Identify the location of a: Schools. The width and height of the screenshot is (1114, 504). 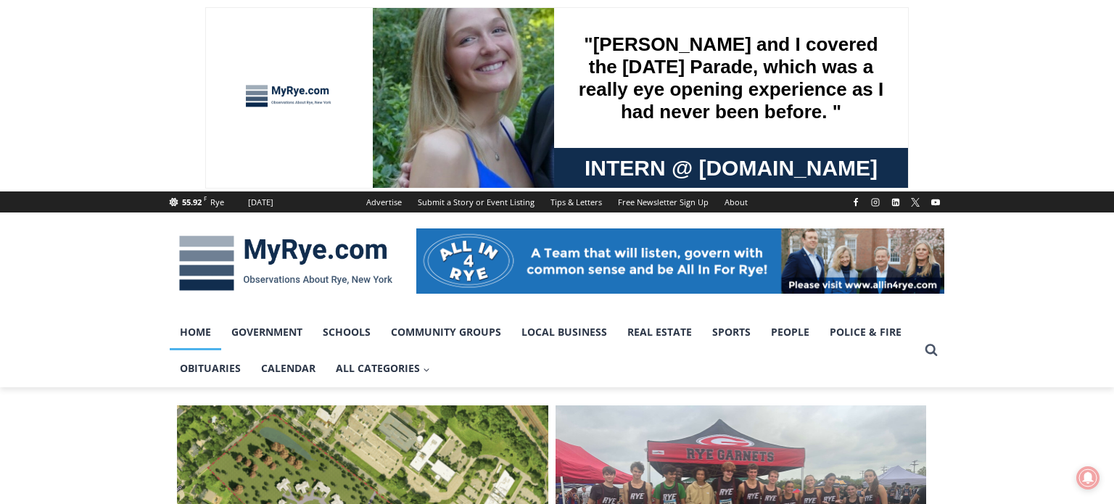
(347, 332).